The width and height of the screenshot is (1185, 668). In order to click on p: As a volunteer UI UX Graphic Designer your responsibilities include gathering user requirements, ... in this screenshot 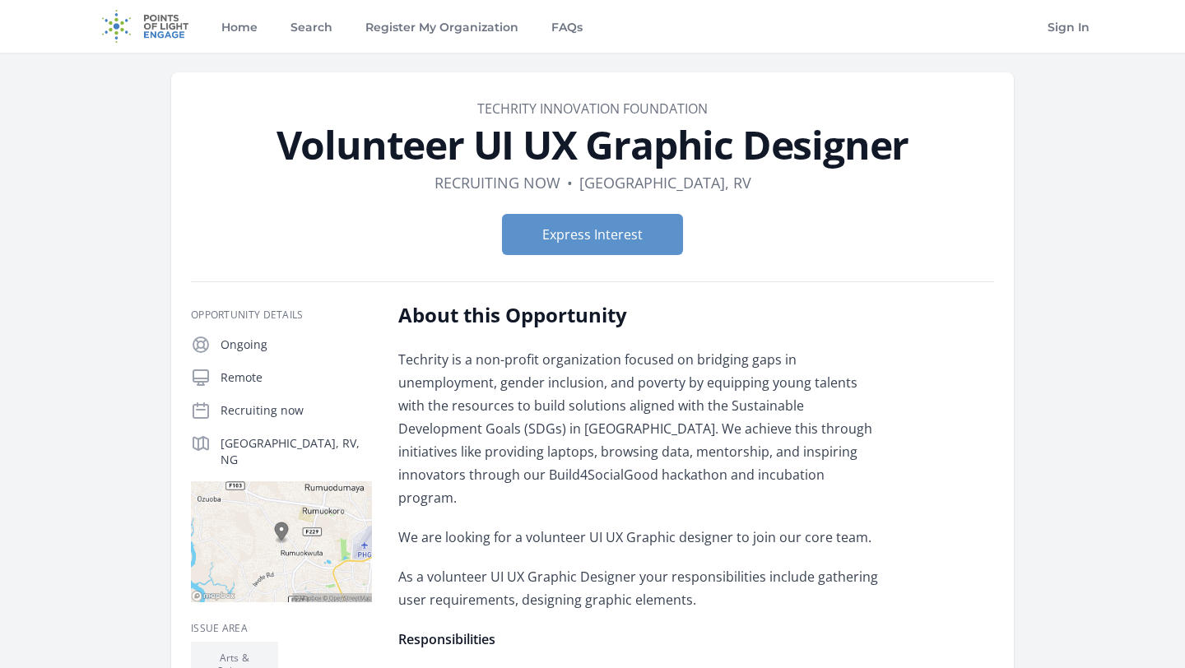, I will do `click(639, 588)`.